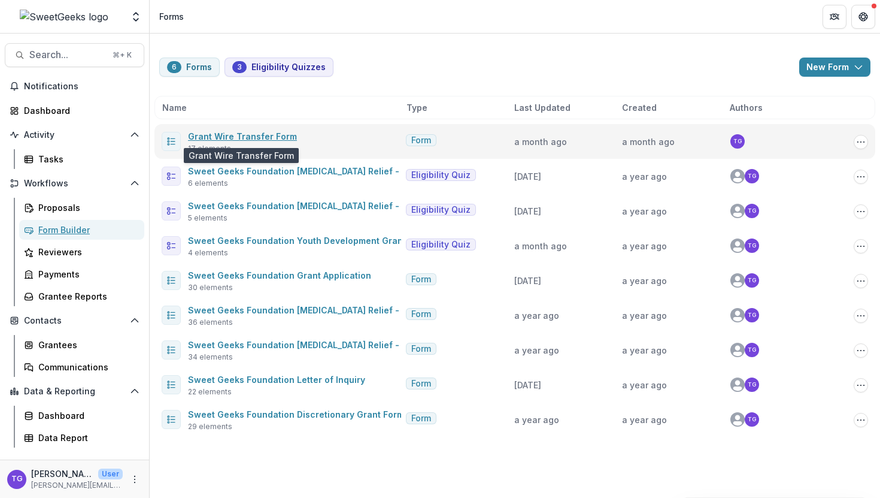 The image size is (880, 498). Describe the element at coordinates (542, 107) in the screenshot. I see `span: Last Updated` at that location.